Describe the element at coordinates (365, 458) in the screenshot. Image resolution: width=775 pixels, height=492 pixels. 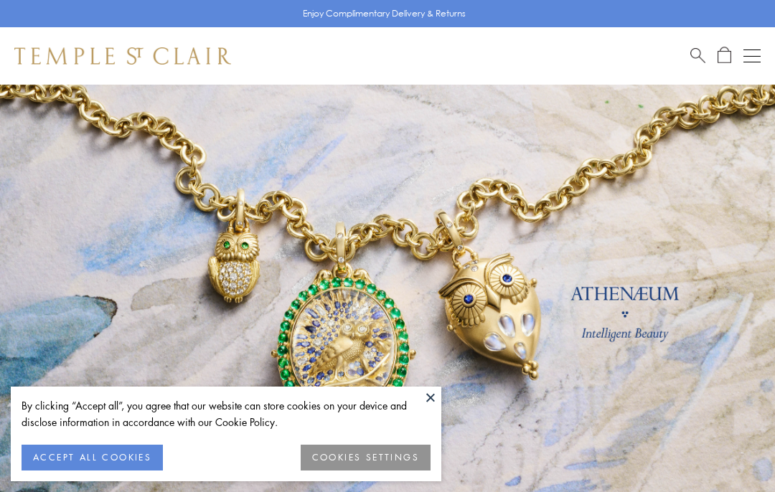
I see `button: COOKIES SETTINGS` at that location.